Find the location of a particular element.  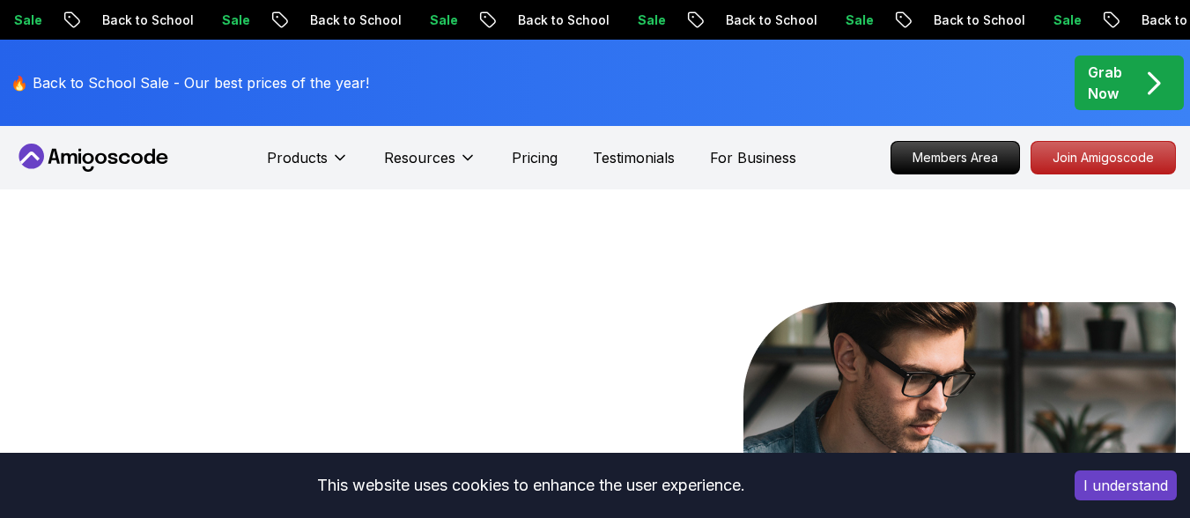

a: Pricing is located at coordinates (534, 158).